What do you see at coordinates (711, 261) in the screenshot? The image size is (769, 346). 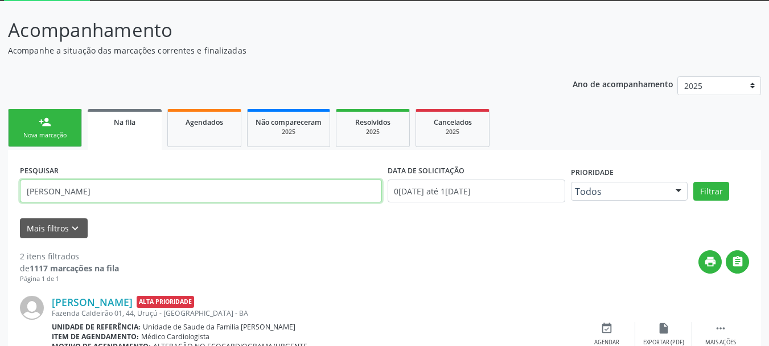 I see `i: print` at bounding box center [711, 261].